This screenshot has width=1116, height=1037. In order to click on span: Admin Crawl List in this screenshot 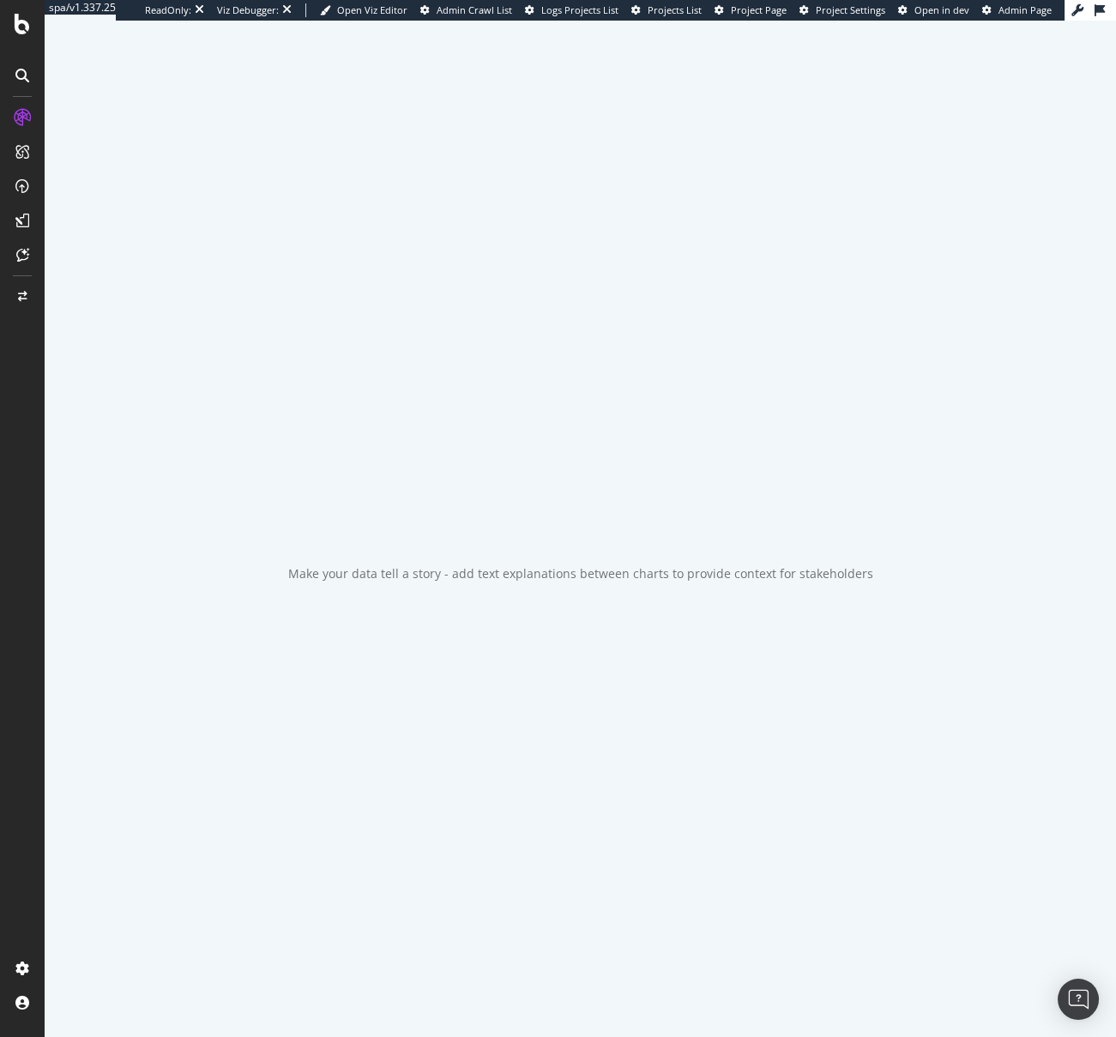, I will do `click(474, 9)`.